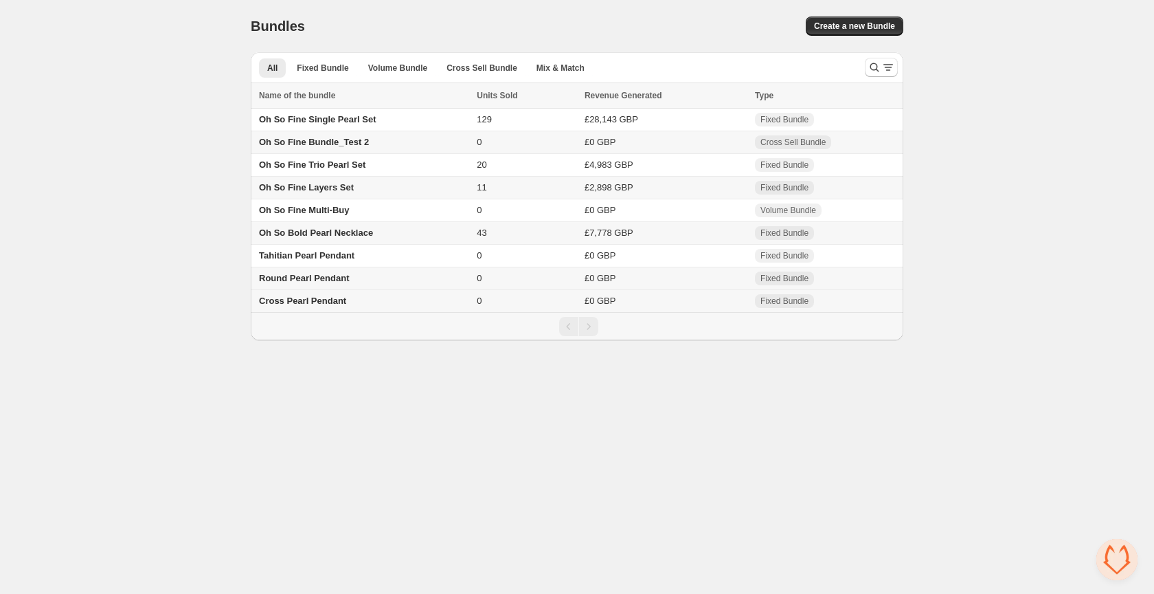 The height and width of the screenshot is (594, 1154). I want to click on div: Name of the bundle, so click(363, 96).